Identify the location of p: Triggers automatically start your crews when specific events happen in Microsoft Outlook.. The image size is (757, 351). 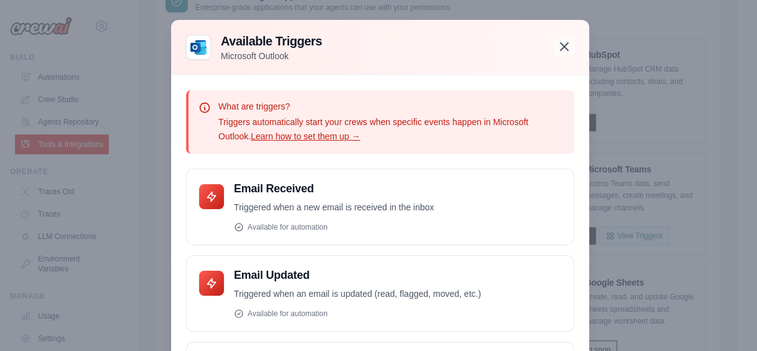
(391, 129).